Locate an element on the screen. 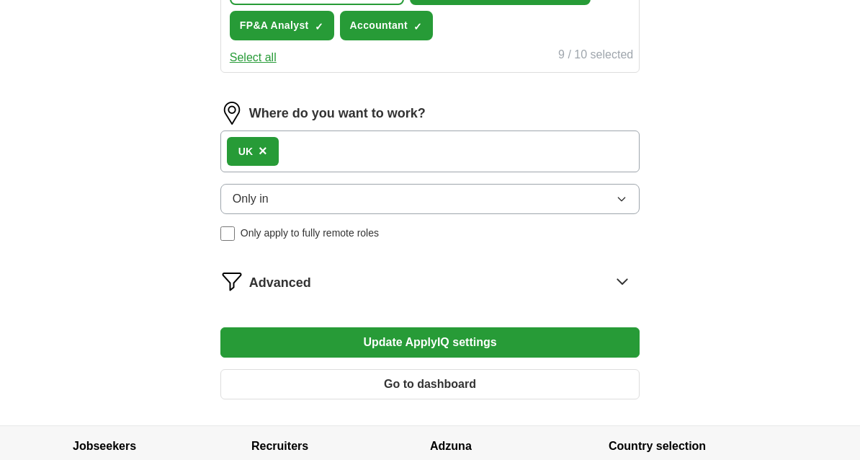 The width and height of the screenshot is (860, 460). span: Accountant is located at coordinates (379, 25).